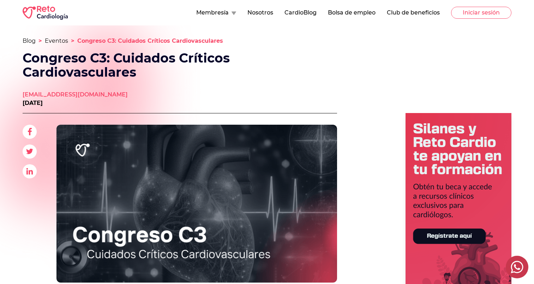 The width and height of the screenshot is (534, 284). Describe the element at coordinates (29, 41) in the screenshot. I see `a: Blog` at that location.